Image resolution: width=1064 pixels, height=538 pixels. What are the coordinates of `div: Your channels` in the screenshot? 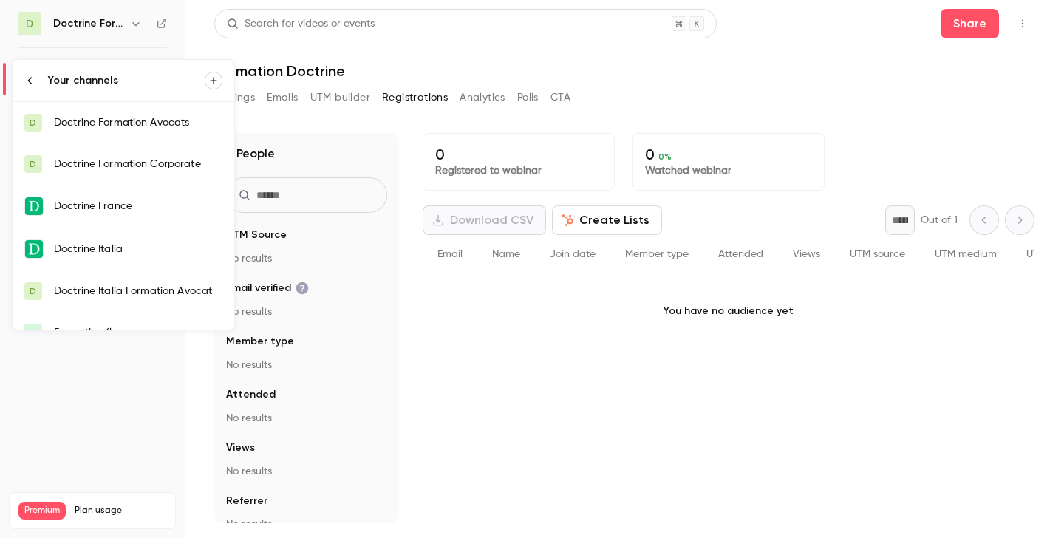 It's located at (126, 81).